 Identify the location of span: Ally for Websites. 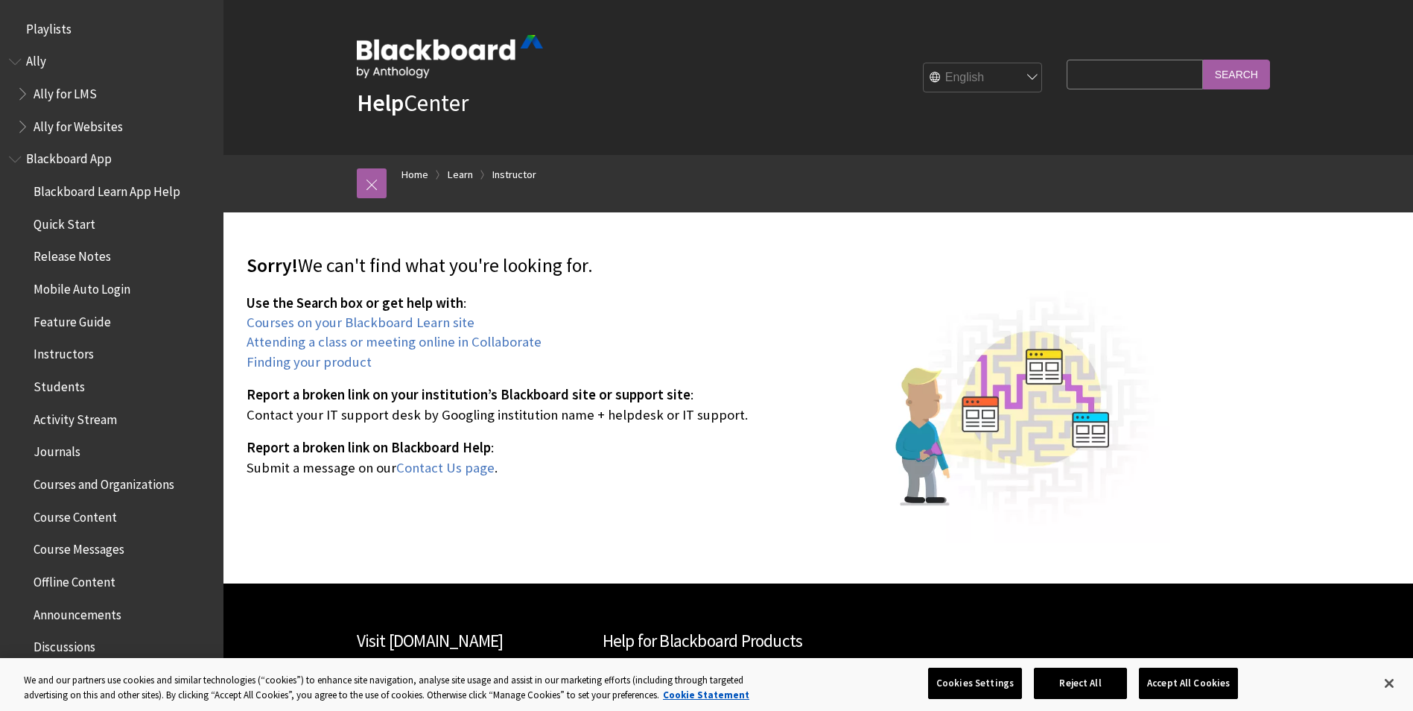
(78, 124).